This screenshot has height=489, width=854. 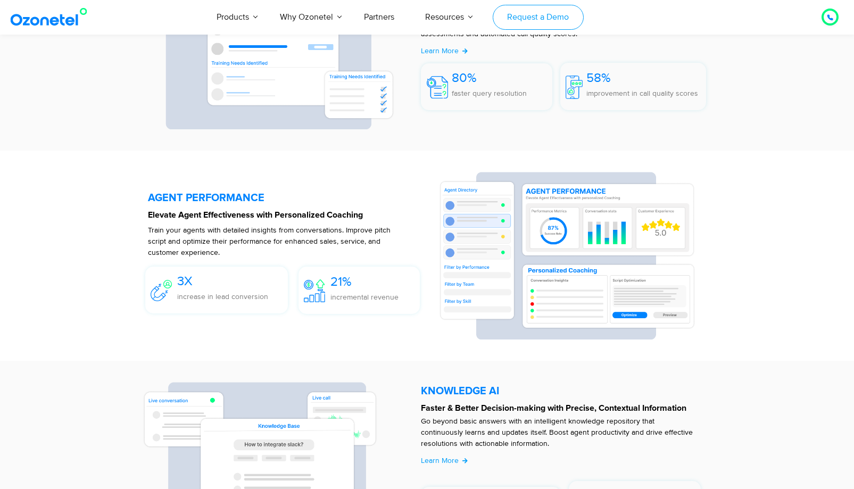 What do you see at coordinates (564, 391) in the screenshot?
I see `h5: KNOWLEDGE AI​​` at bounding box center [564, 391].